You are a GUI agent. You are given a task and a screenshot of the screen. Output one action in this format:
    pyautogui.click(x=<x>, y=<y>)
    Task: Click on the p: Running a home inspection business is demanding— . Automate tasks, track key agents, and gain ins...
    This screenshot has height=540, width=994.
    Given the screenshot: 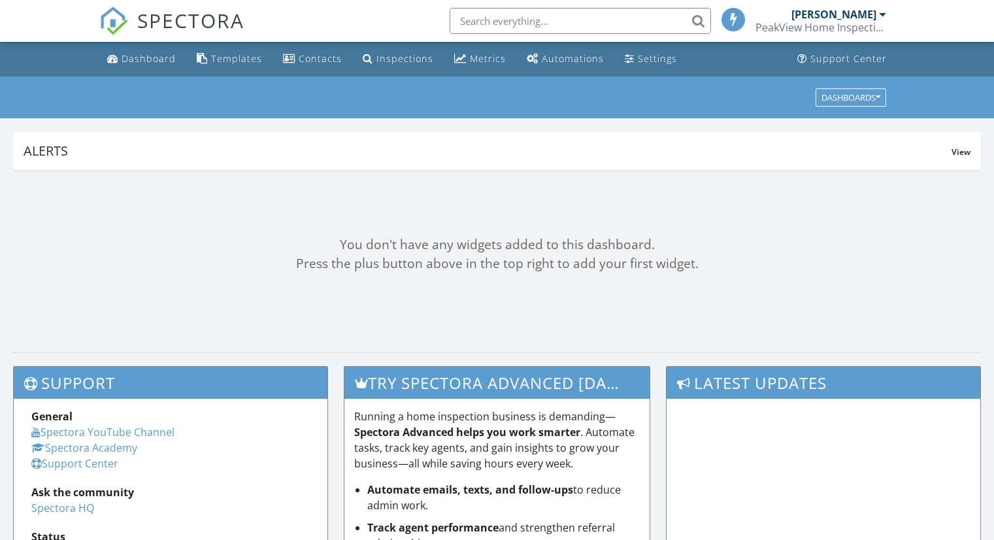 What is the action you would take?
    pyautogui.click(x=497, y=440)
    